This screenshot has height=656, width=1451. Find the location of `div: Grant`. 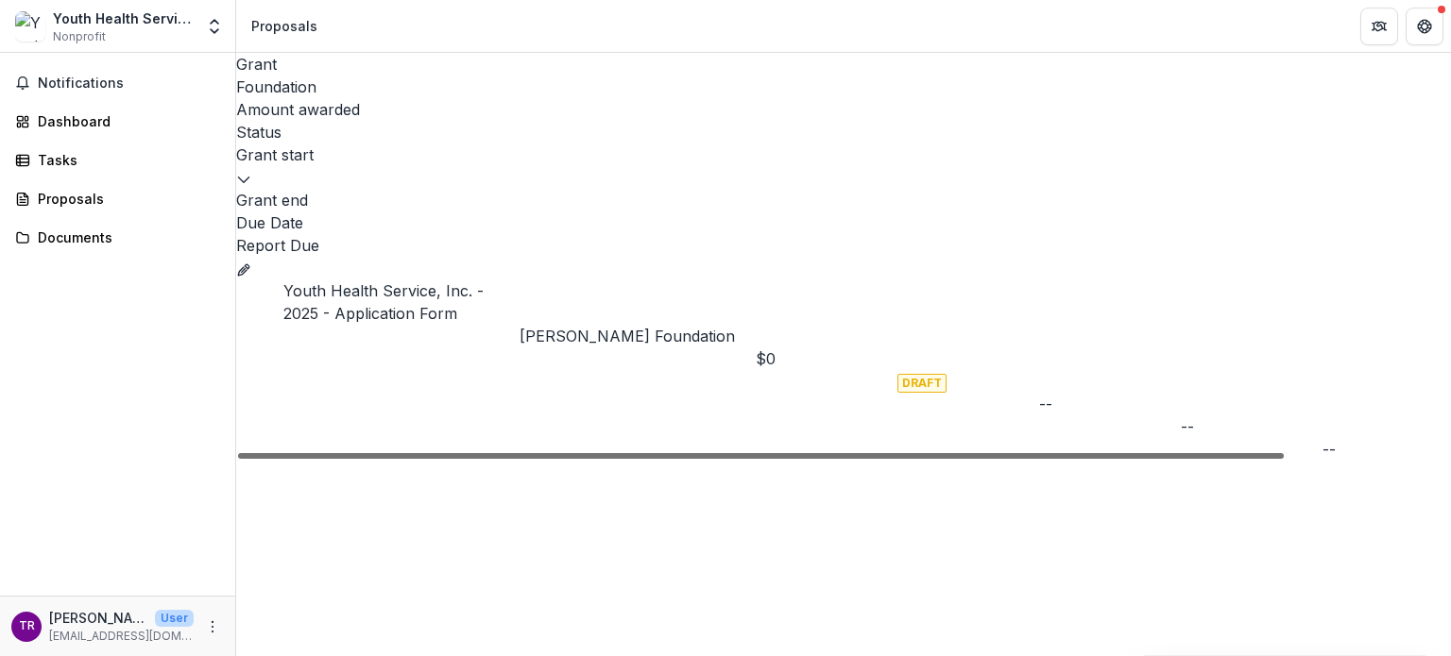

div: Grant is located at coordinates (843, 64).